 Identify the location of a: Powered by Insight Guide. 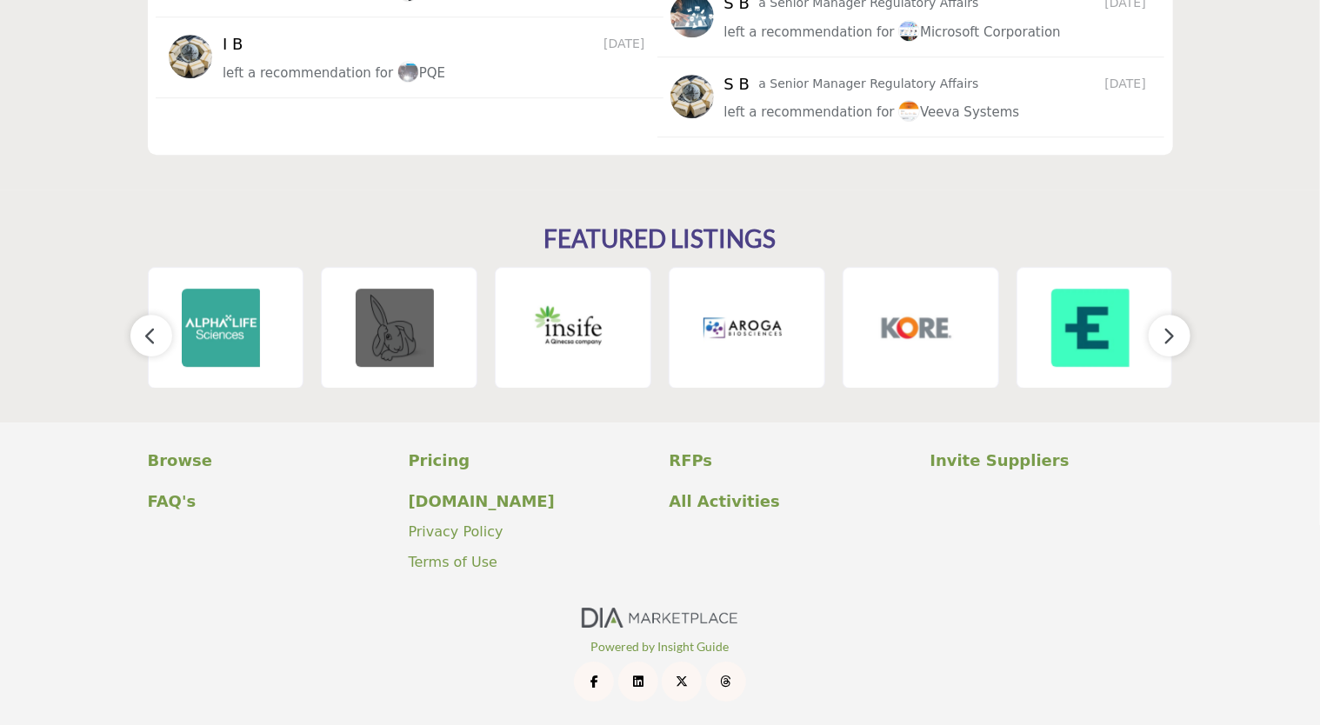
(660, 646).